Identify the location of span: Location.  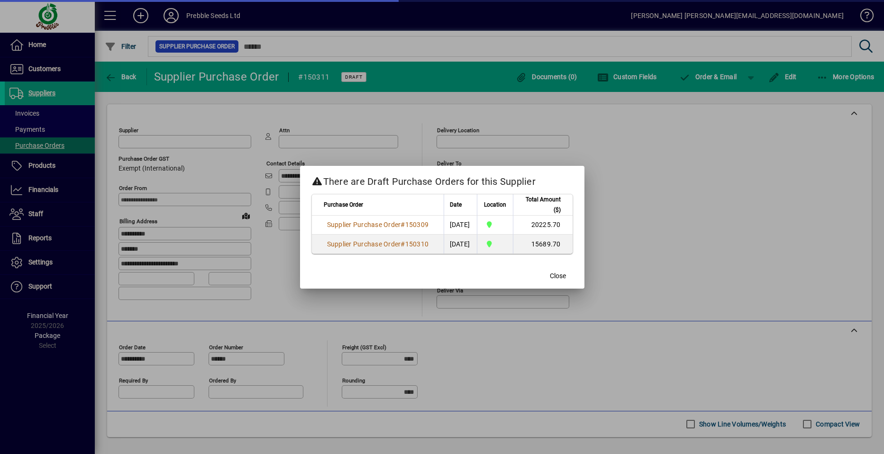
(495, 205).